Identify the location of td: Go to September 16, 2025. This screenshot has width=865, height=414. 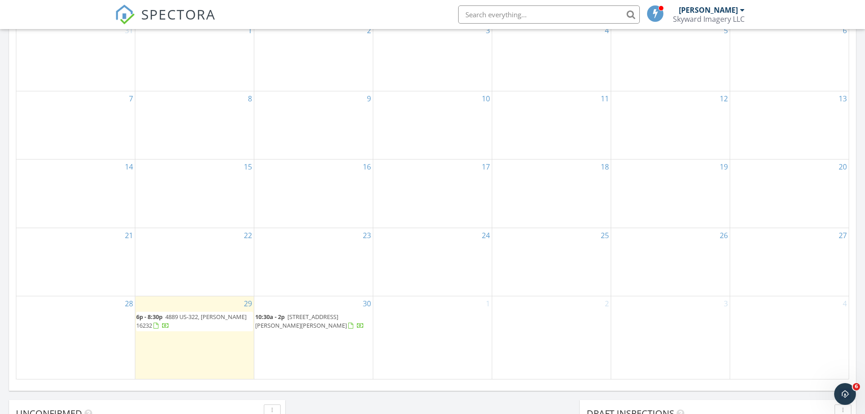
(314, 193).